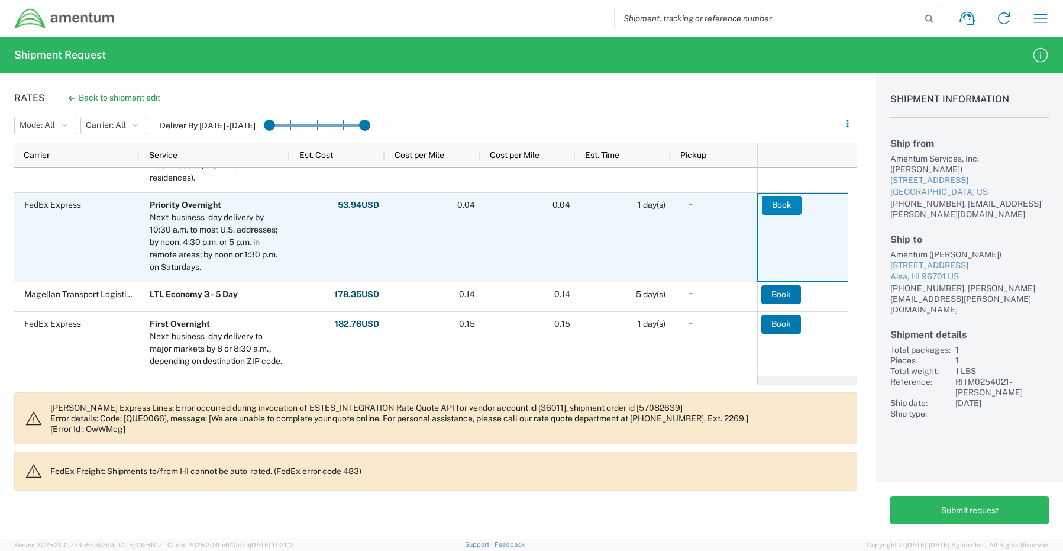 The height and width of the screenshot is (551, 1063). What do you see at coordinates (45, 125) in the screenshot?
I see `button: Mode: All` at bounding box center [45, 125].